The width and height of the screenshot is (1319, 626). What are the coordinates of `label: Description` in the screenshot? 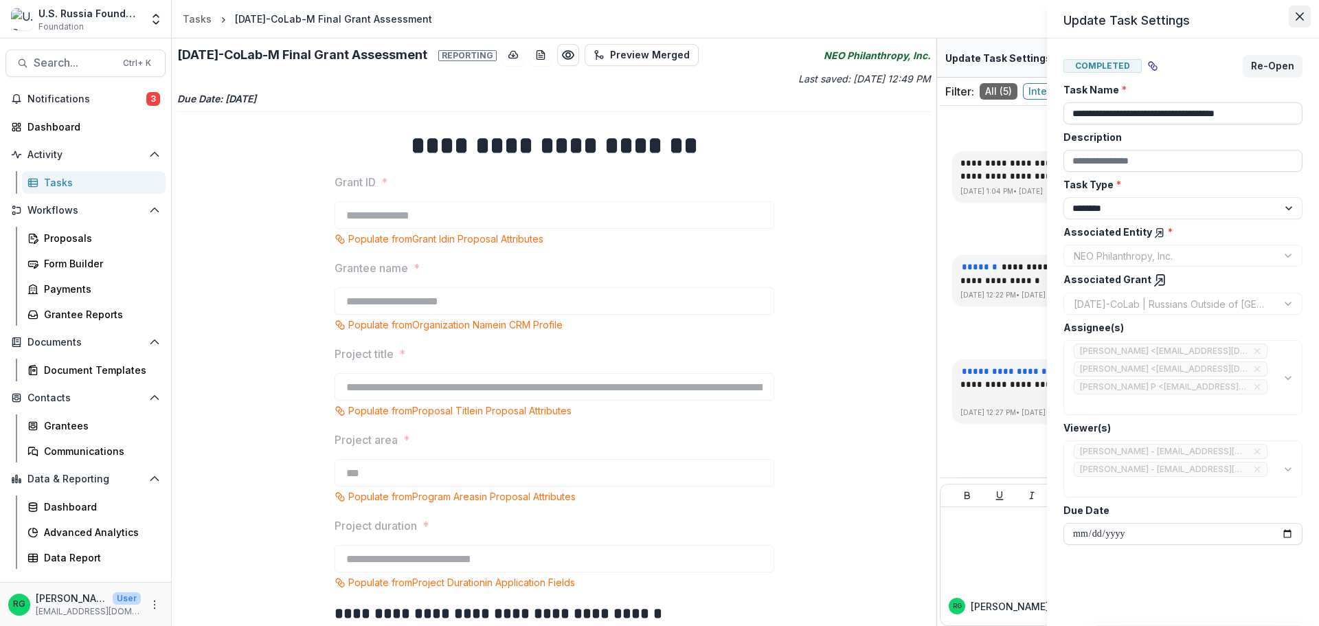 It's located at (1178, 137).